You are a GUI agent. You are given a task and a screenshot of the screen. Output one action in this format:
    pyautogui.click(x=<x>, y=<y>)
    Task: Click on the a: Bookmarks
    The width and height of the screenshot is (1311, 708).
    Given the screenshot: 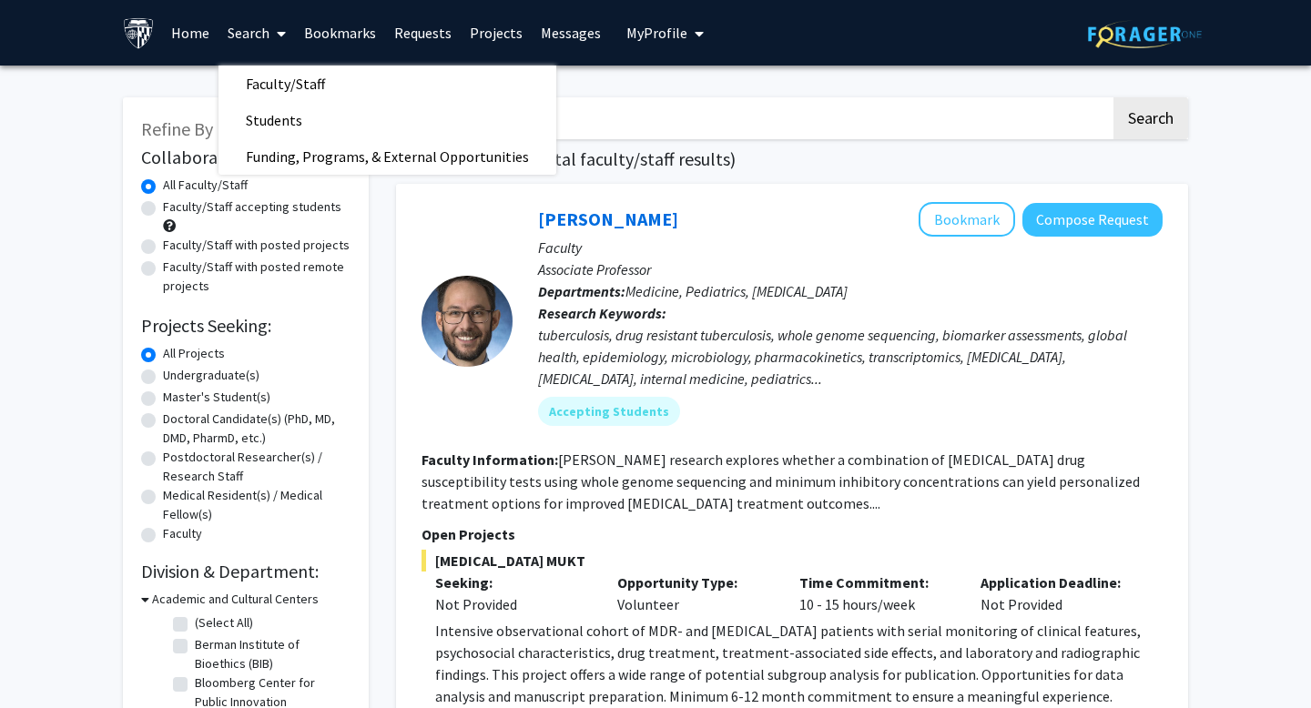 What is the action you would take?
    pyautogui.click(x=340, y=33)
    